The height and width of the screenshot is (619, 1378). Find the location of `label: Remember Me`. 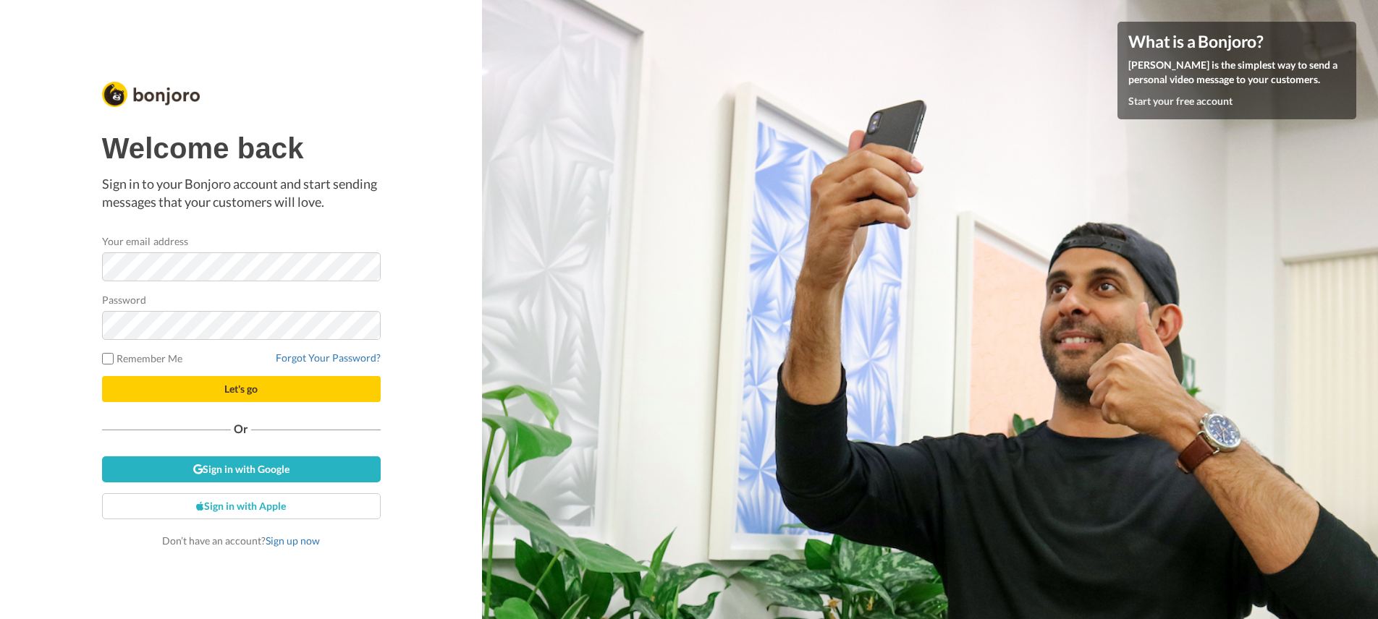

label: Remember Me is located at coordinates (143, 358).